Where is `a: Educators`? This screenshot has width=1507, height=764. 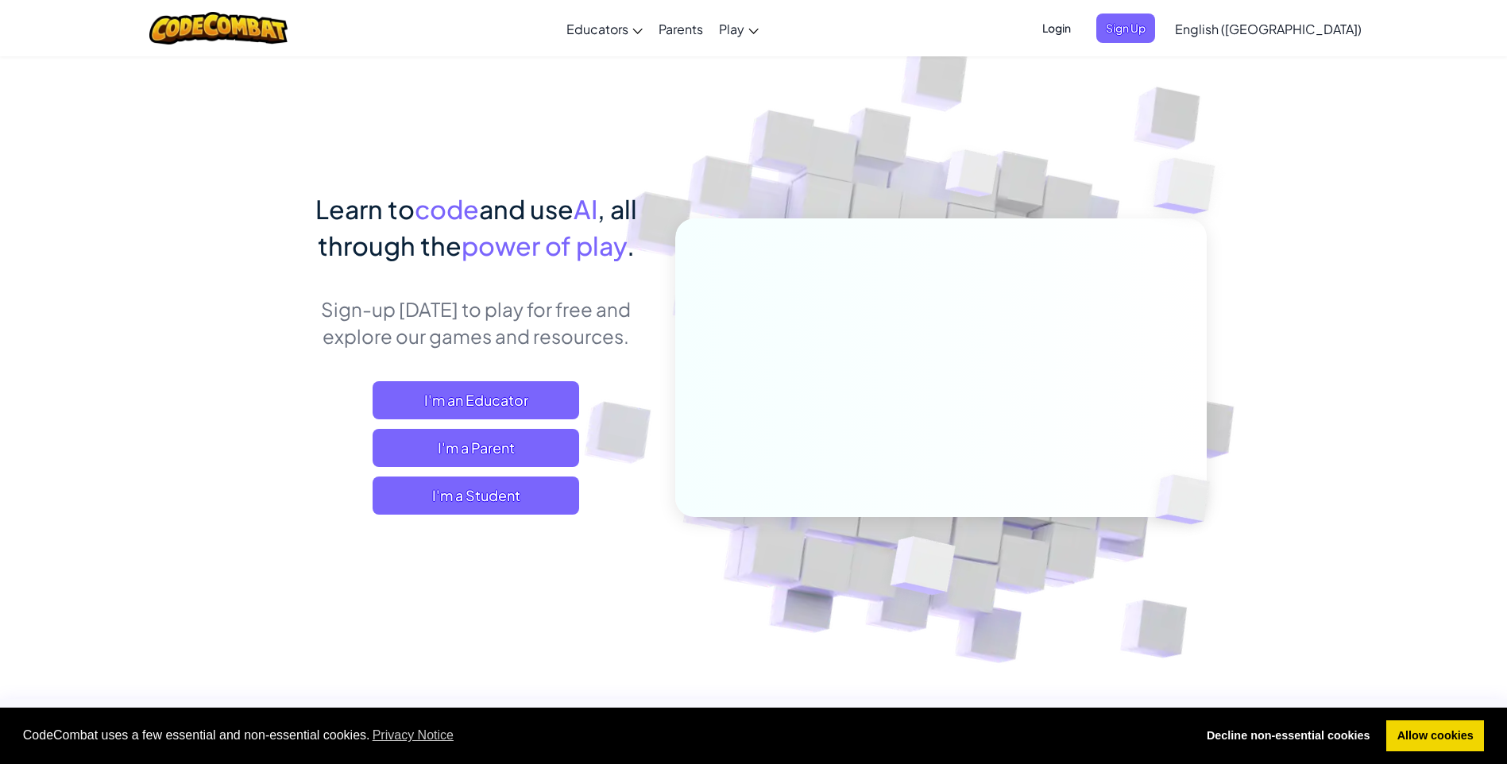 a: Educators is located at coordinates (605, 29).